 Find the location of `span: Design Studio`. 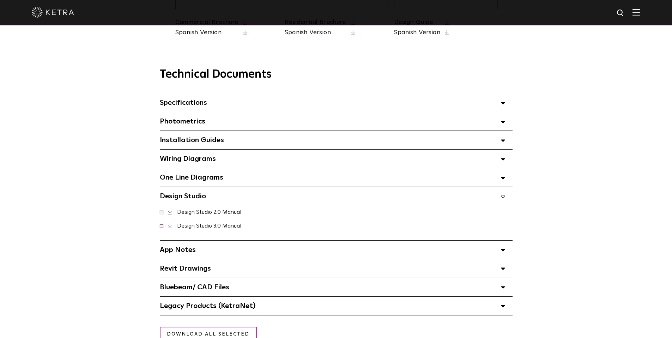

span: Design Studio is located at coordinates (183, 196).